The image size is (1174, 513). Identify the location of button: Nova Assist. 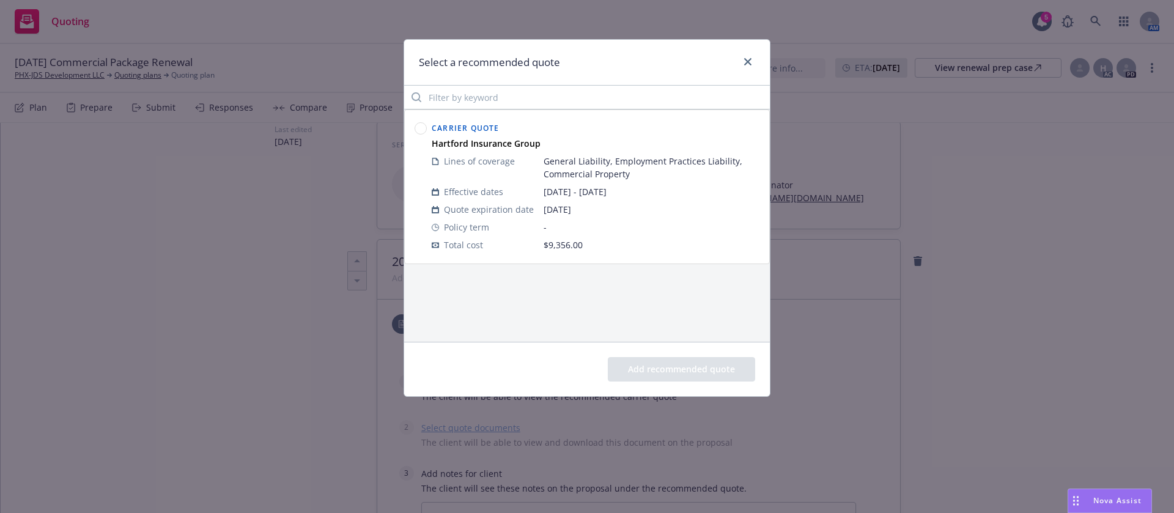
(1109, 501).